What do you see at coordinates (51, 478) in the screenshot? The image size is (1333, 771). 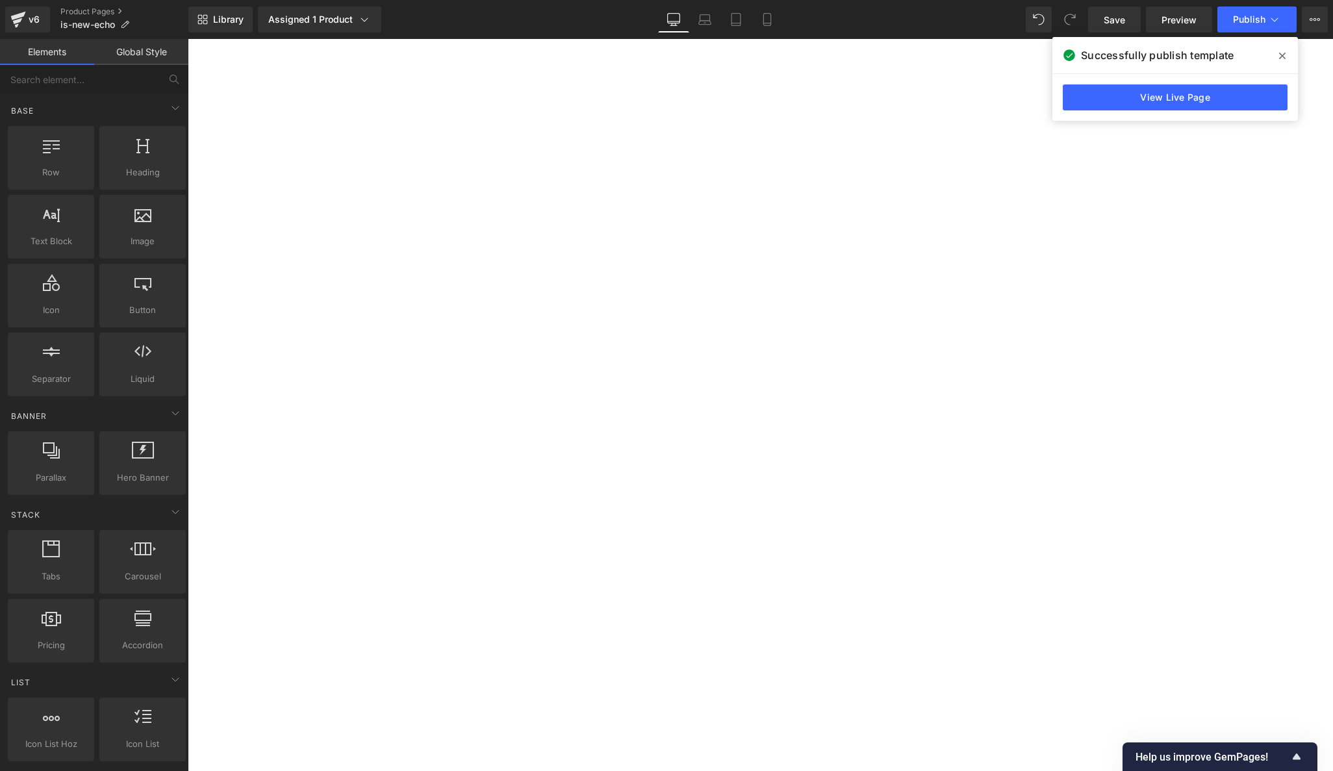 I see `span: Parallax` at bounding box center [51, 478].